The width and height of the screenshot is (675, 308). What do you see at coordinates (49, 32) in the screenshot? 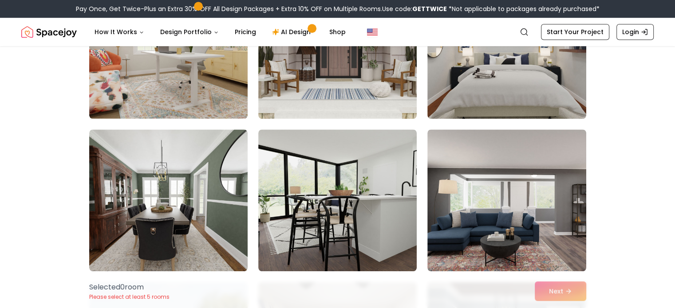
I see `a: Spacejoy` at bounding box center [49, 32].